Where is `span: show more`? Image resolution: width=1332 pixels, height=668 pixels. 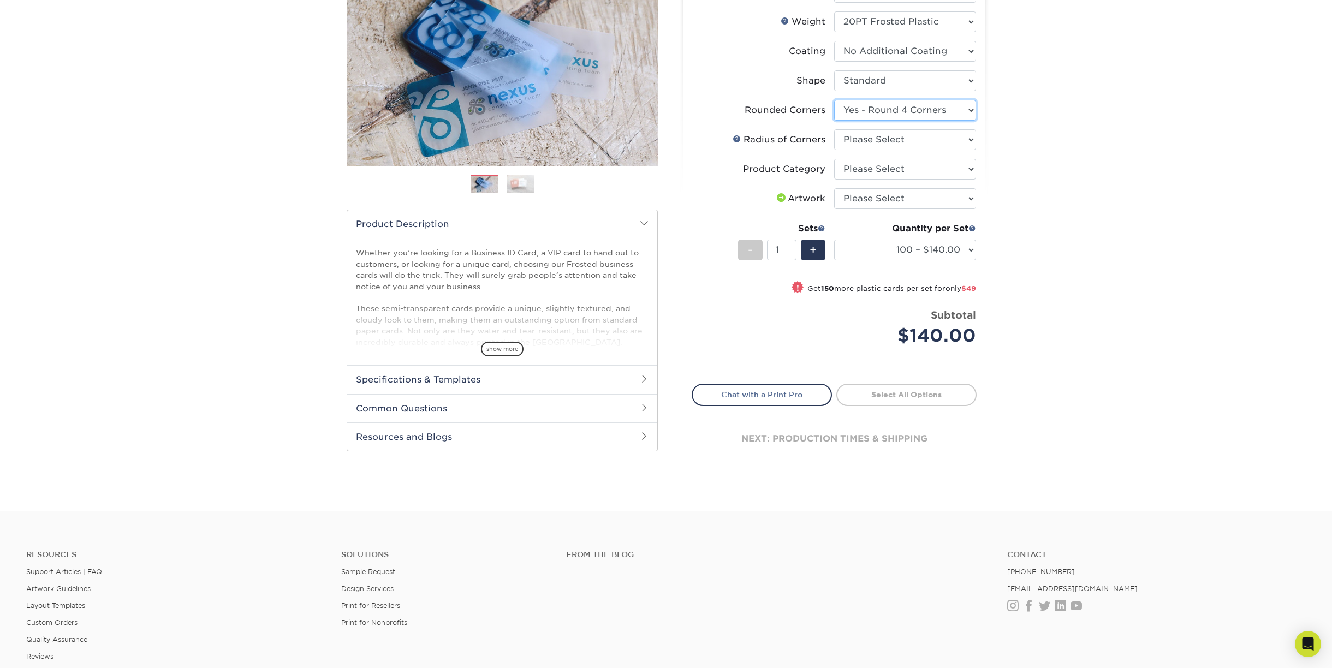
span: show more is located at coordinates (502, 349).